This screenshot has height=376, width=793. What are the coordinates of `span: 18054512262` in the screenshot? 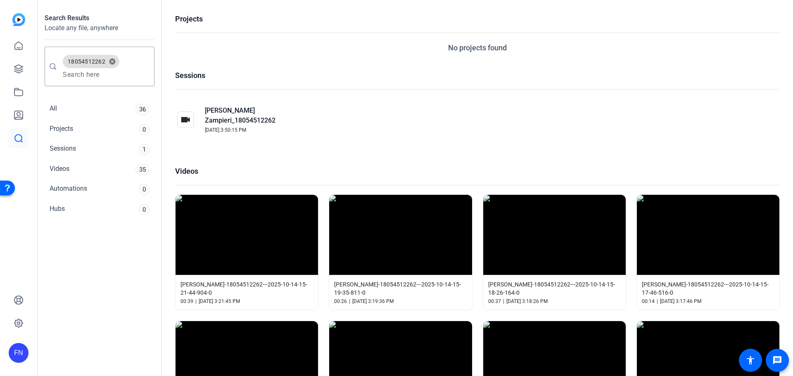 It's located at (86, 62).